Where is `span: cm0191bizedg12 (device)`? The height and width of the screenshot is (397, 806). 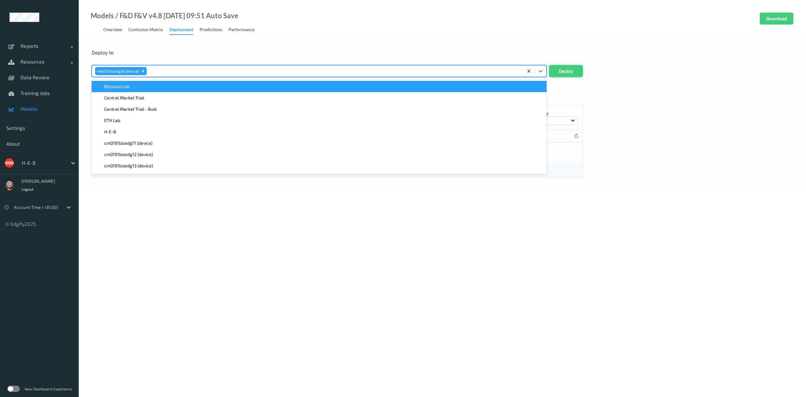 span: cm0191bizedg12 (device) is located at coordinates (128, 155).